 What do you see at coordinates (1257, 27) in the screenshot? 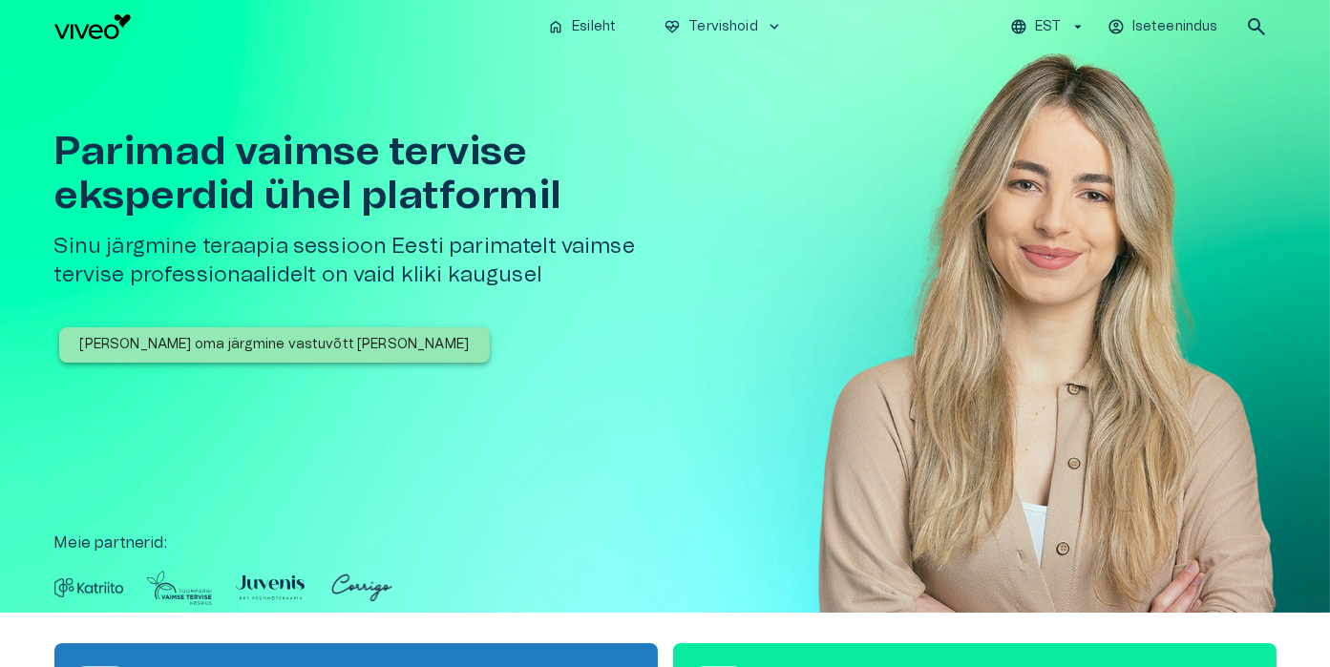
I see `span: search` at bounding box center [1257, 27].